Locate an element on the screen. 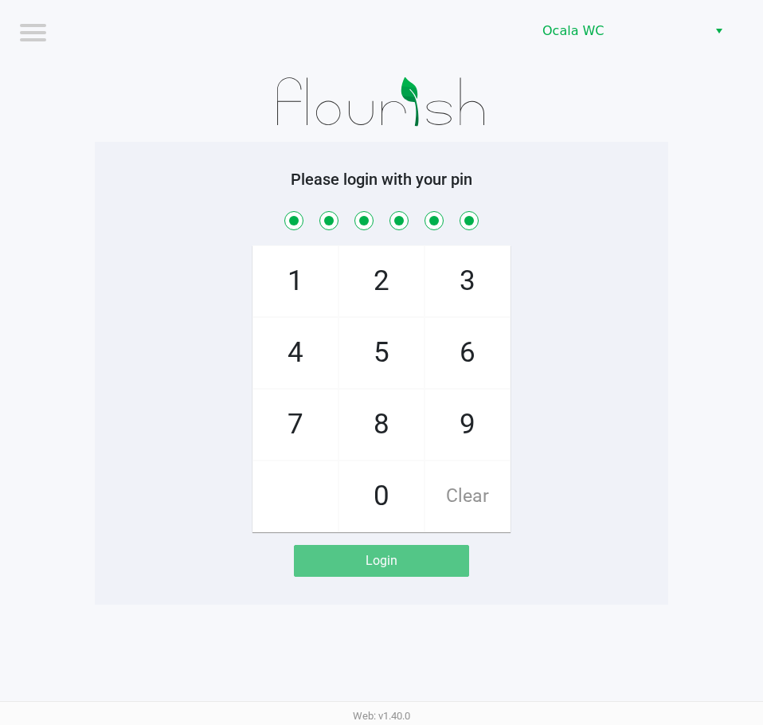 The width and height of the screenshot is (763, 725). span: Web: v1.40.0 is located at coordinates (381, 715).